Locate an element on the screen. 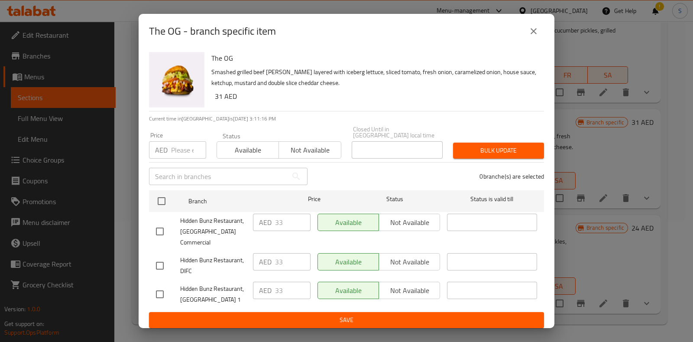 Image resolution: width=693 pixels, height=342 pixels. span: Save is located at coordinates (347, 320).